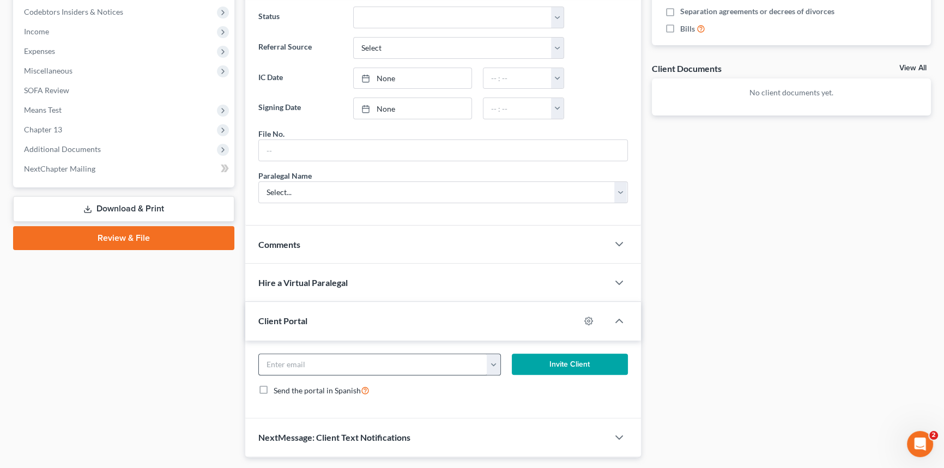 This screenshot has height=468, width=944. Describe the element at coordinates (300, 108) in the screenshot. I see `label: Signing Date` at that location.